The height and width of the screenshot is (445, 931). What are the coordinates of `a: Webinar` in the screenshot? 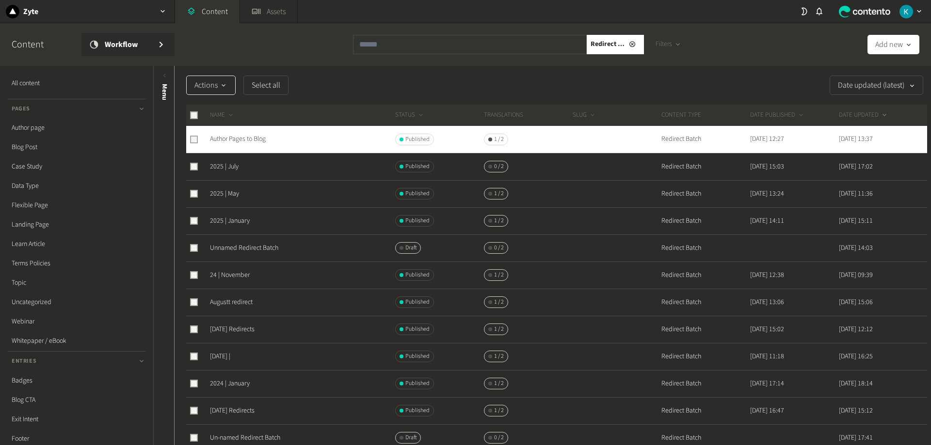 It's located at (77, 322).